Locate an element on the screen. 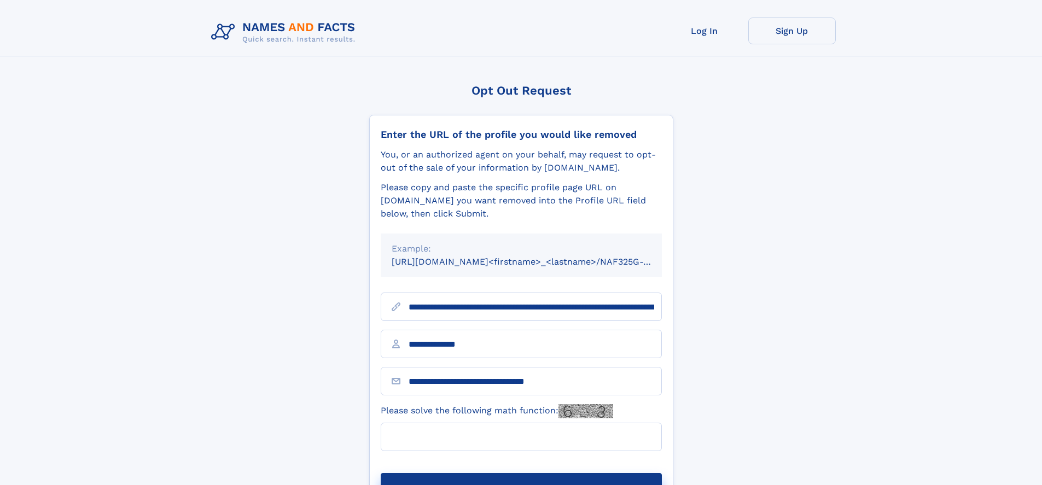 The image size is (1042, 485). img: Logo Names and Facts is located at coordinates (285, 32).